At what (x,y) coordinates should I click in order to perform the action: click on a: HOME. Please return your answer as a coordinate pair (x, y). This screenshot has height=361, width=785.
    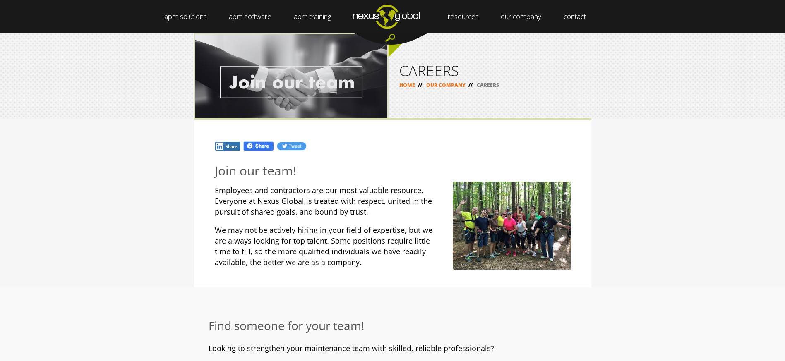
    Looking at the image, I should click on (407, 85).